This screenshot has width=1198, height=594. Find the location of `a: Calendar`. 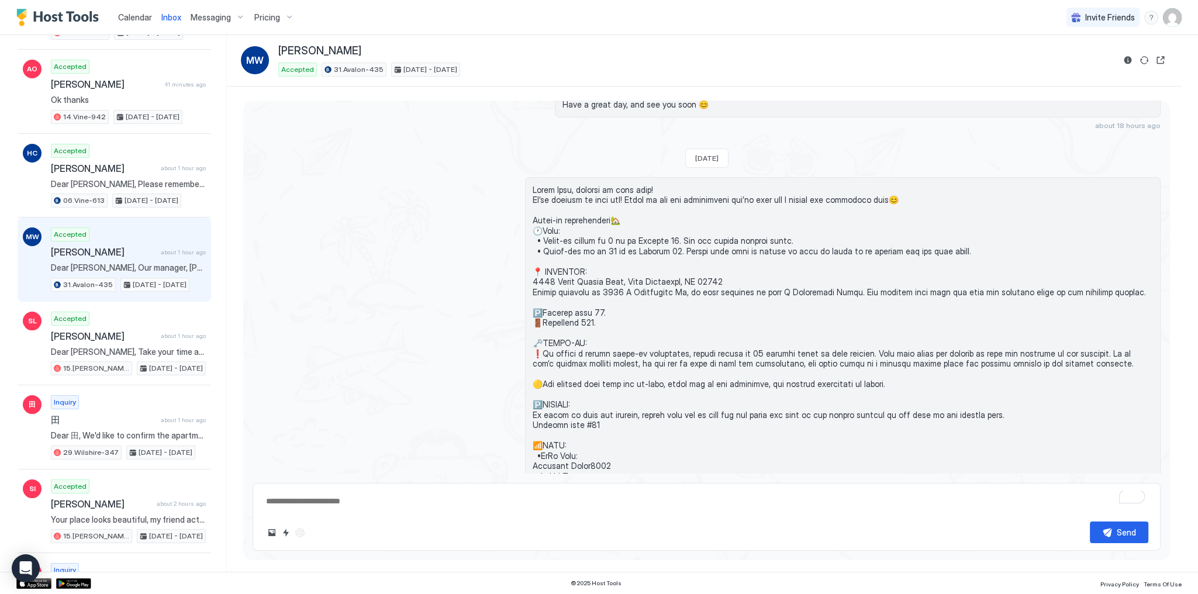

a: Calendar is located at coordinates (135, 17).